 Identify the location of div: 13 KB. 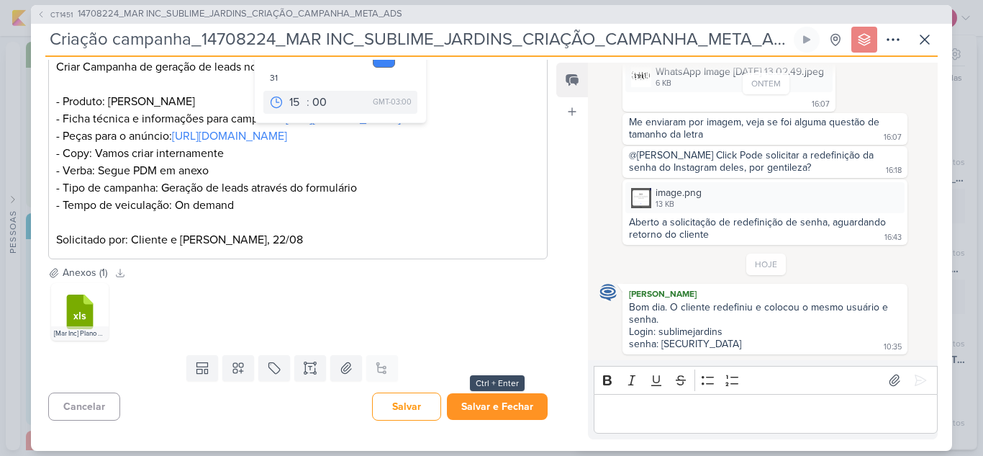
(679, 204).